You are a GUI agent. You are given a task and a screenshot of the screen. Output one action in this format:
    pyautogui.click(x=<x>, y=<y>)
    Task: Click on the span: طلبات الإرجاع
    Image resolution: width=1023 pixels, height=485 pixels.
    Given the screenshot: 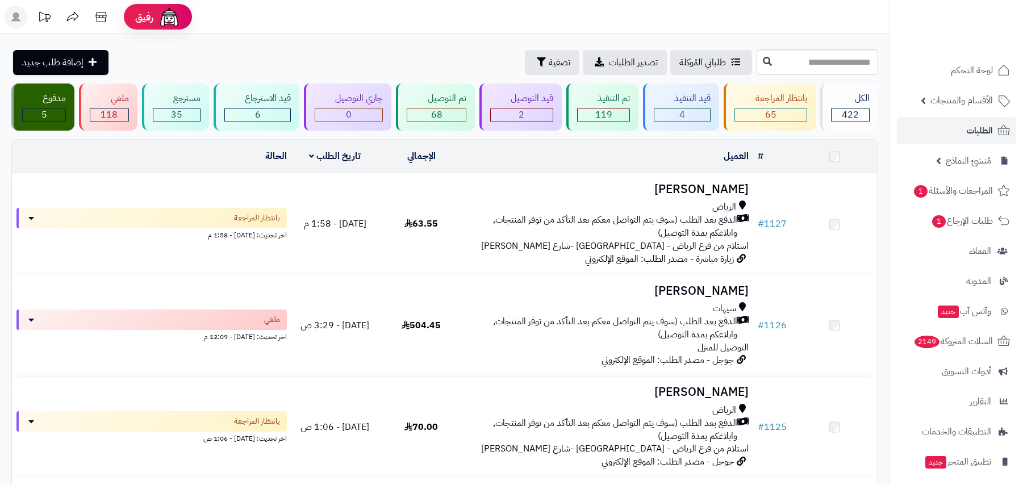 What is the action you would take?
    pyautogui.click(x=962, y=221)
    